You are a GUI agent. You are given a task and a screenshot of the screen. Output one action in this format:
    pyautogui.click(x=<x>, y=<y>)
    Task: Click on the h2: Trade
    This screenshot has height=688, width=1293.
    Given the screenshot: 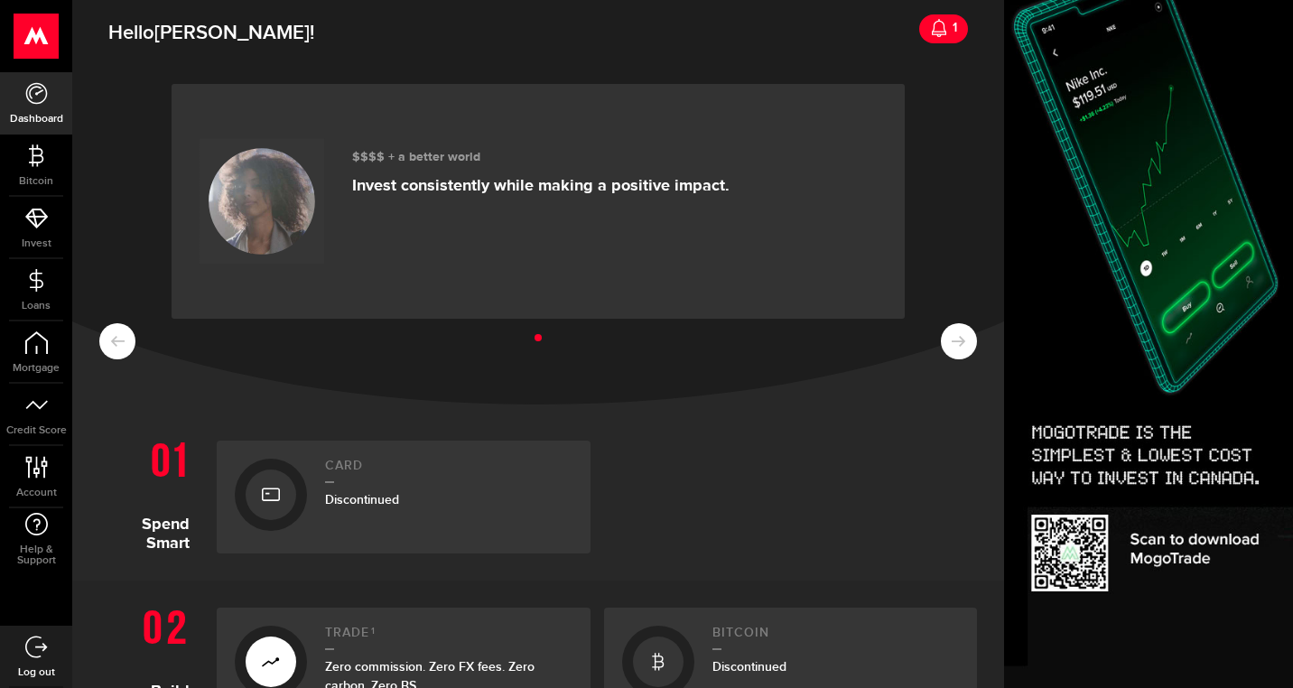 What is the action you would take?
    pyautogui.click(x=449, y=638)
    